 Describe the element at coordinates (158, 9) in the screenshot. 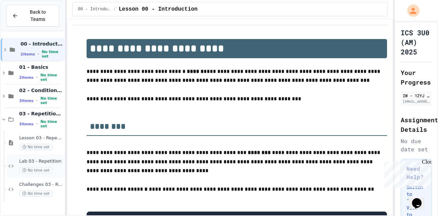

I see `span: Lesson 00 - Introduction` at that location.